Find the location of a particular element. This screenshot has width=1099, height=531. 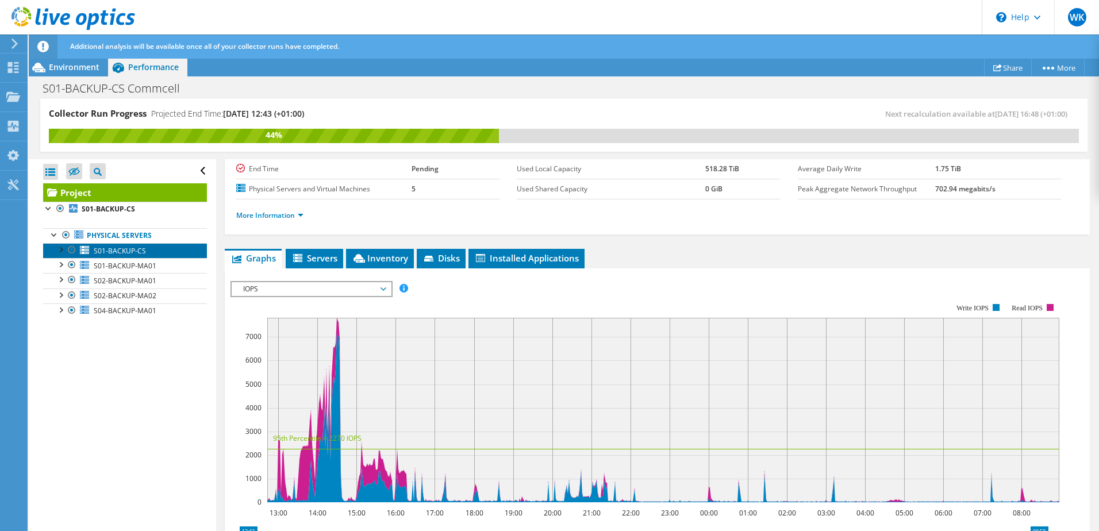

b: 5 is located at coordinates (413, 189).